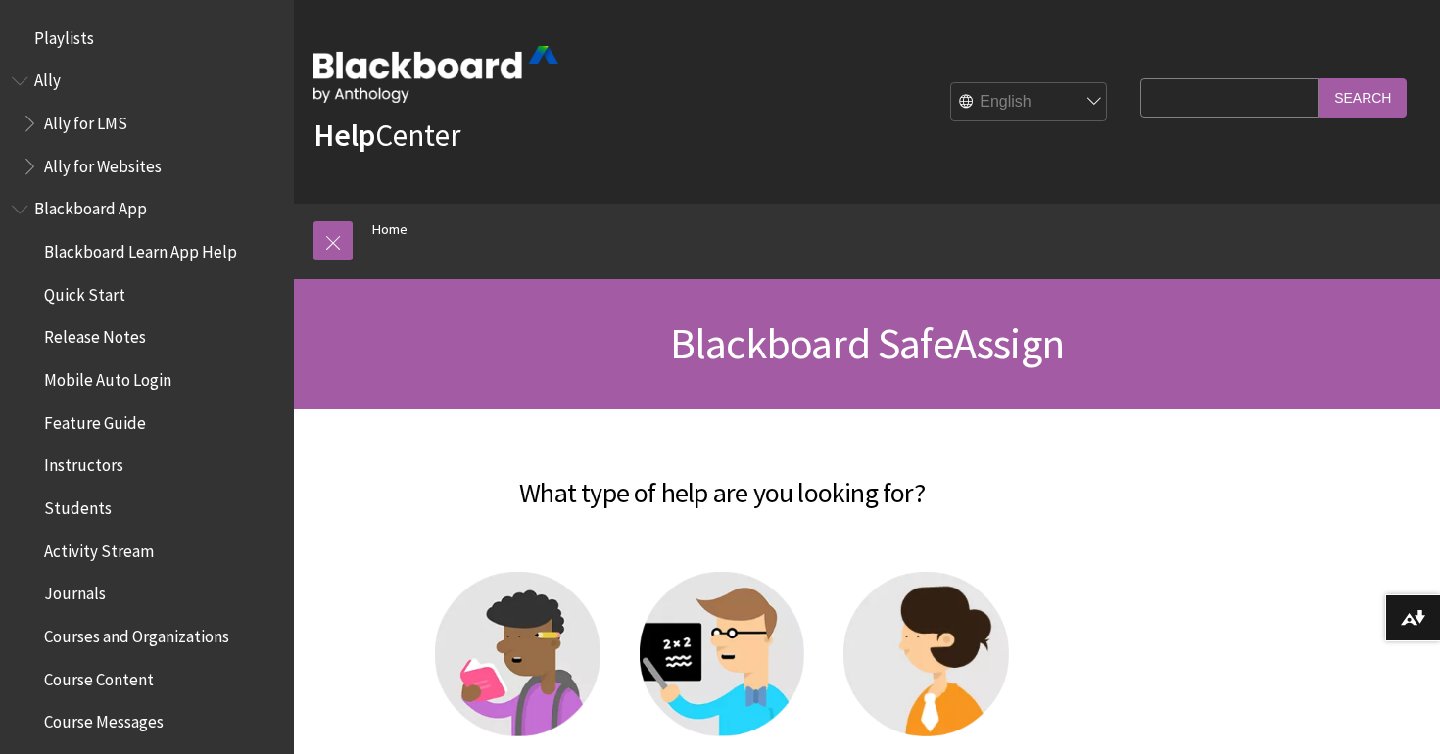 The image size is (1440, 754). I want to click on span: Playlists, so click(64, 34).